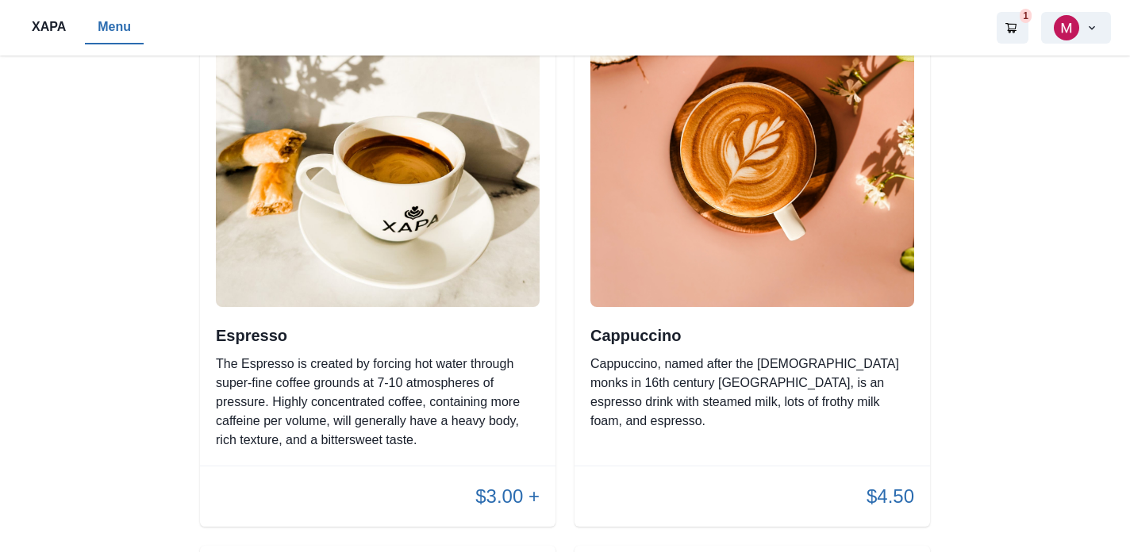 This screenshot has height=552, width=1130. Describe the element at coordinates (48, 27) in the screenshot. I see `p: XAPA` at that location.